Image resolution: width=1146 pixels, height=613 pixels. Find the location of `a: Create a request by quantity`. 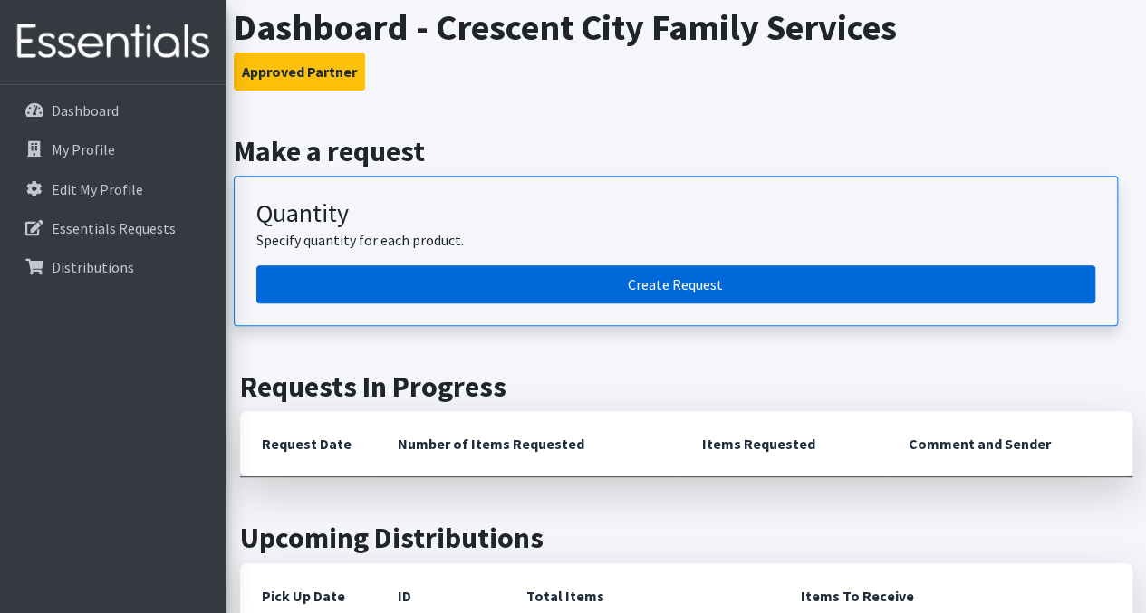

a: Create a request by quantity is located at coordinates (676, 285).